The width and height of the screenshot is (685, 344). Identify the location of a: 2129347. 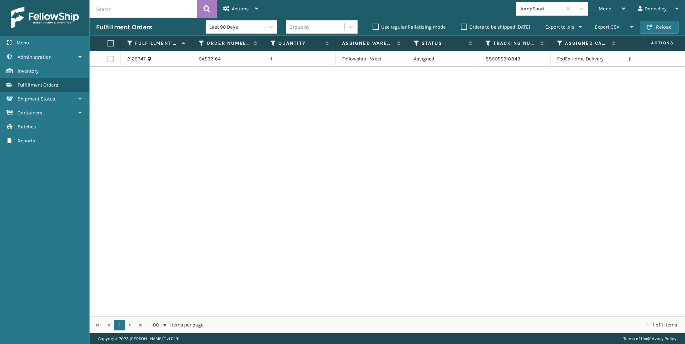
(136, 59).